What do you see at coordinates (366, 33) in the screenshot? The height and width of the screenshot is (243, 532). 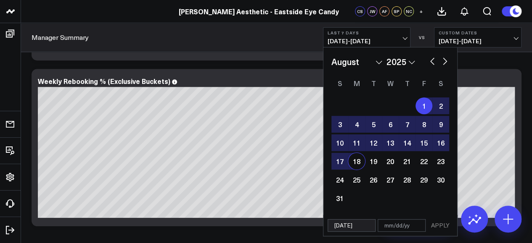 I see `b: Last 7 Days` at bounding box center [366, 33].